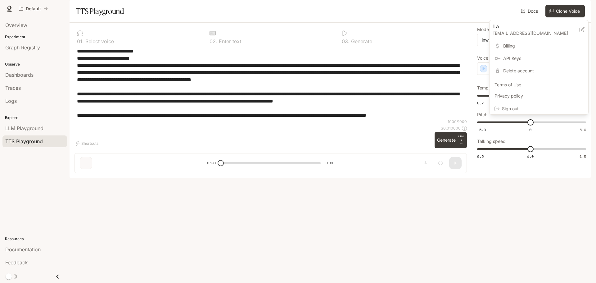 Image resolution: width=596 pixels, height=283 pixels. What do you see at coordinates (539, 46) in the screenshot?
I see `a: Billing` at bounding box center [539, 46].